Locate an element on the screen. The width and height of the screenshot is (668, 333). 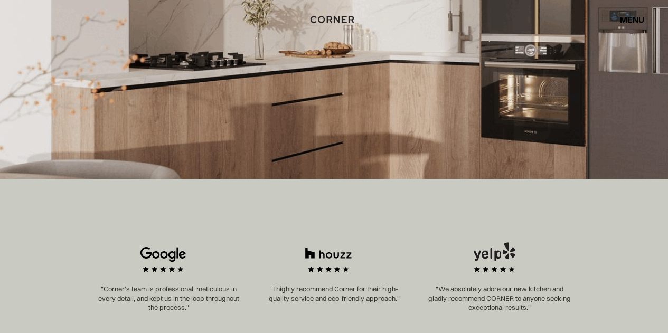
p: "We absolutely adore our new kitchen and gladly recommend CORNER to anyone seeking exceptional re... is located at coordinates (499, 298).